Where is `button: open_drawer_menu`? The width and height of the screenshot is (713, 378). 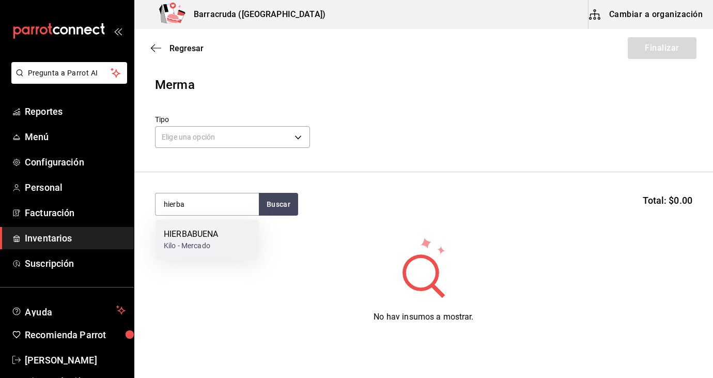
button: open_drawer_menu is located at coordinates (118, 31).